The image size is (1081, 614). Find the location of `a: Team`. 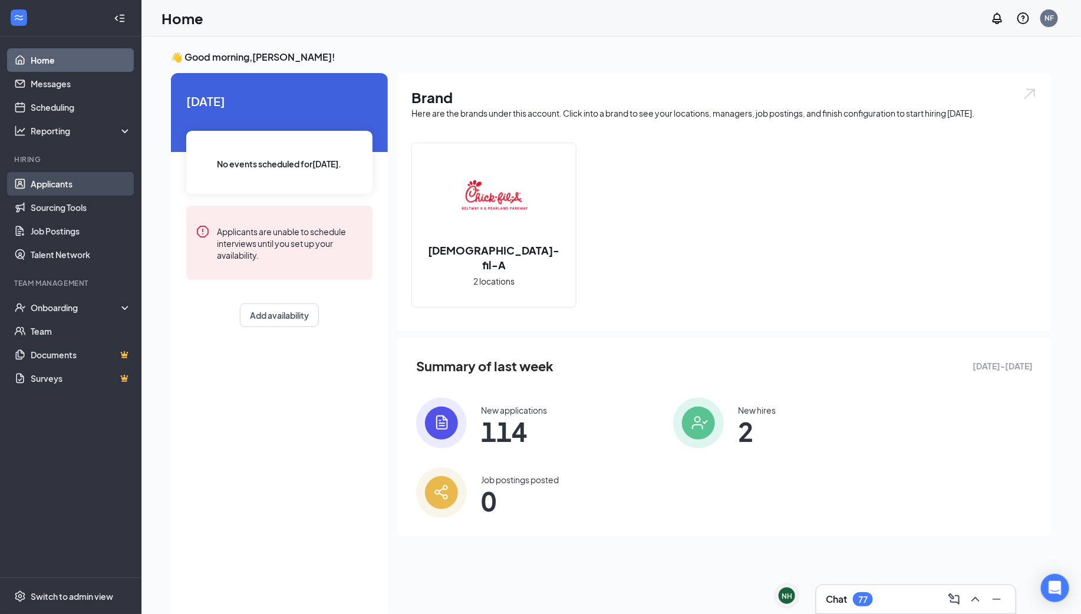

a: Team is located at coordinates (81, 331).